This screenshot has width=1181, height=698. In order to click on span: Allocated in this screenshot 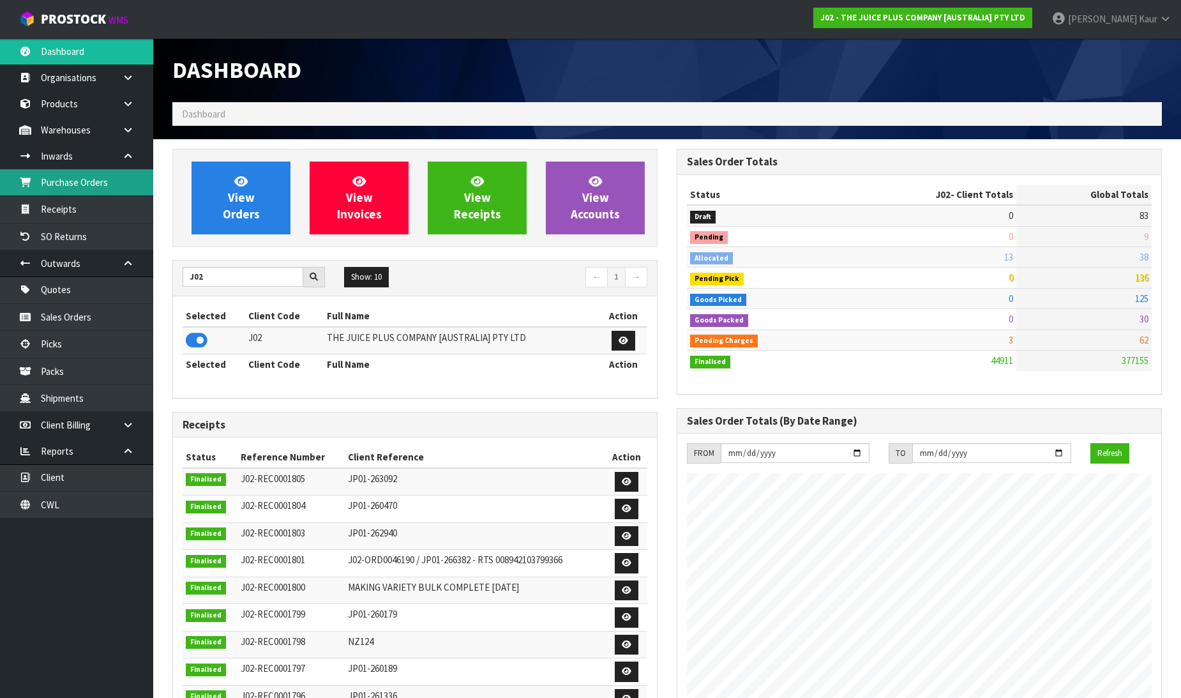, I will do `click(711, 259)`.